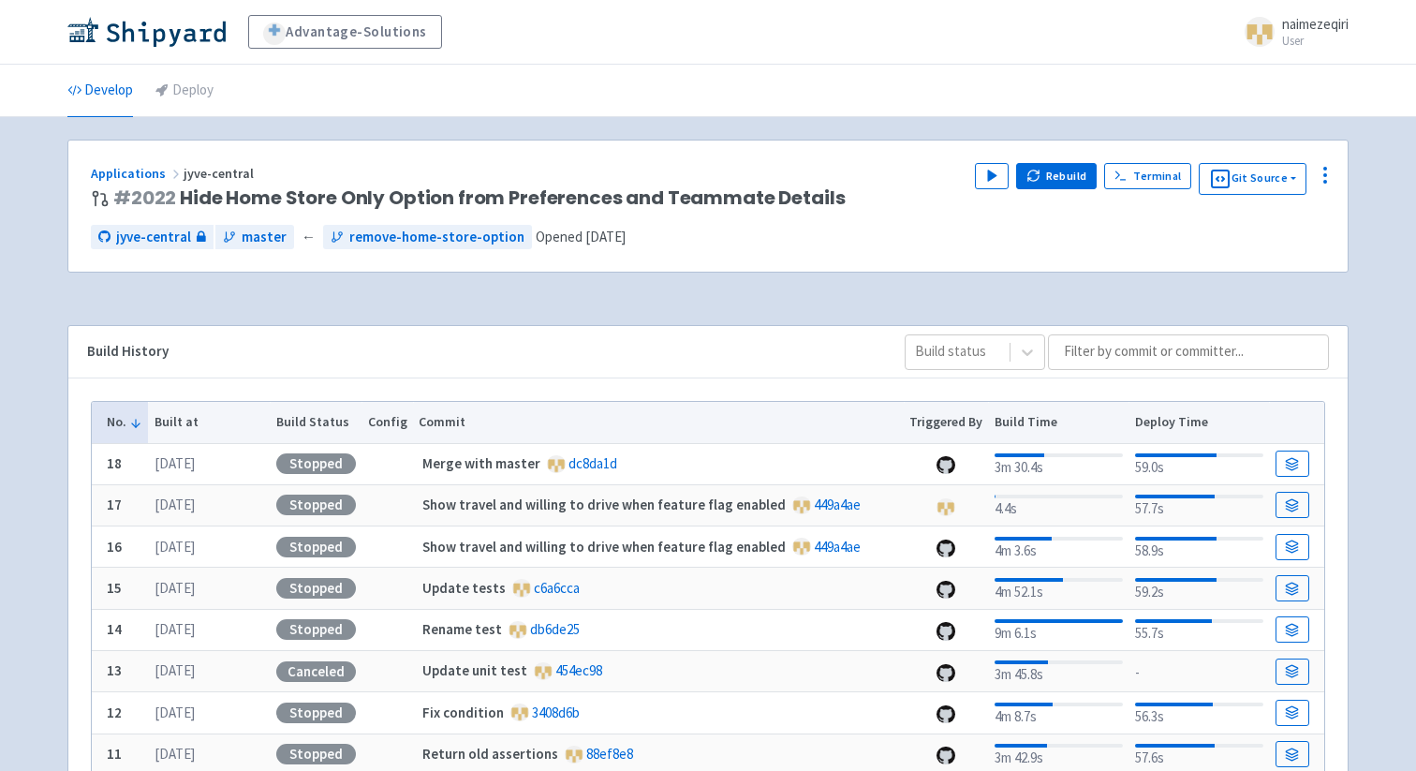  What do you see at coordinates (427, 237) in the screenshot?
I see `a: remove-home-store-option` at bounding box center [427, 237].